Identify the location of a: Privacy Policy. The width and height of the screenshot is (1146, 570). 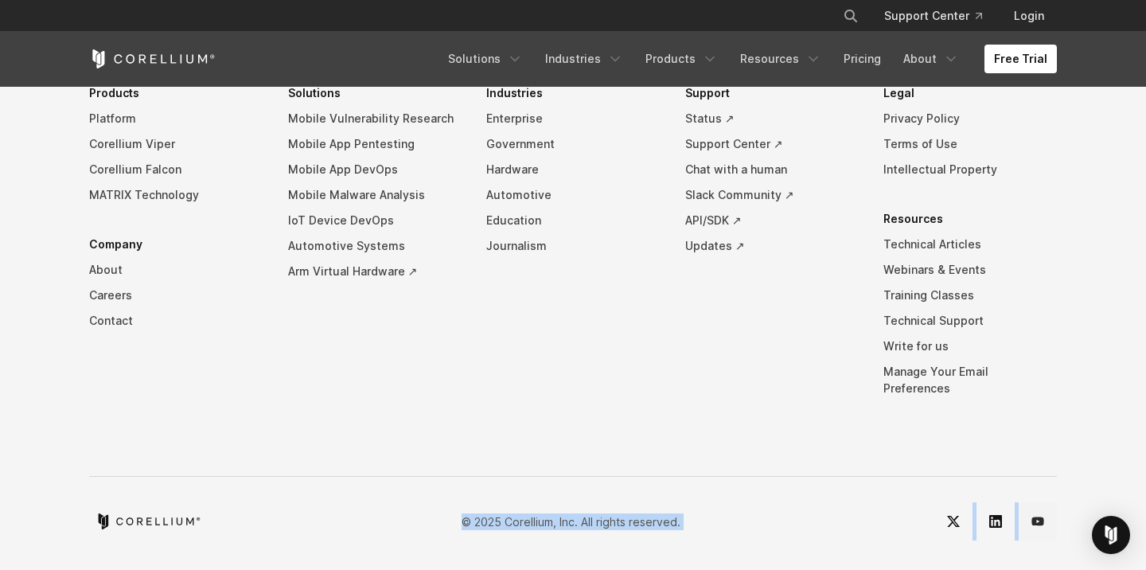
(970, 119).